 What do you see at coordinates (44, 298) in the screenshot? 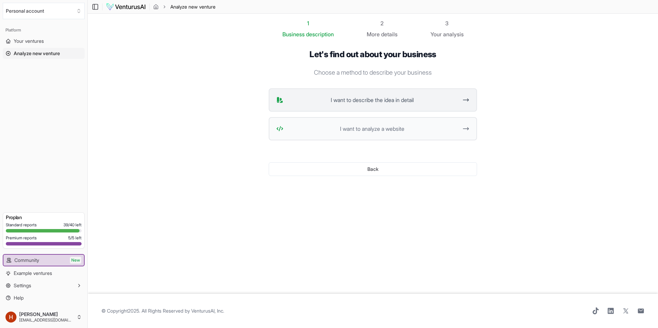
I see `a: Help` at bounding box center [44, 298].